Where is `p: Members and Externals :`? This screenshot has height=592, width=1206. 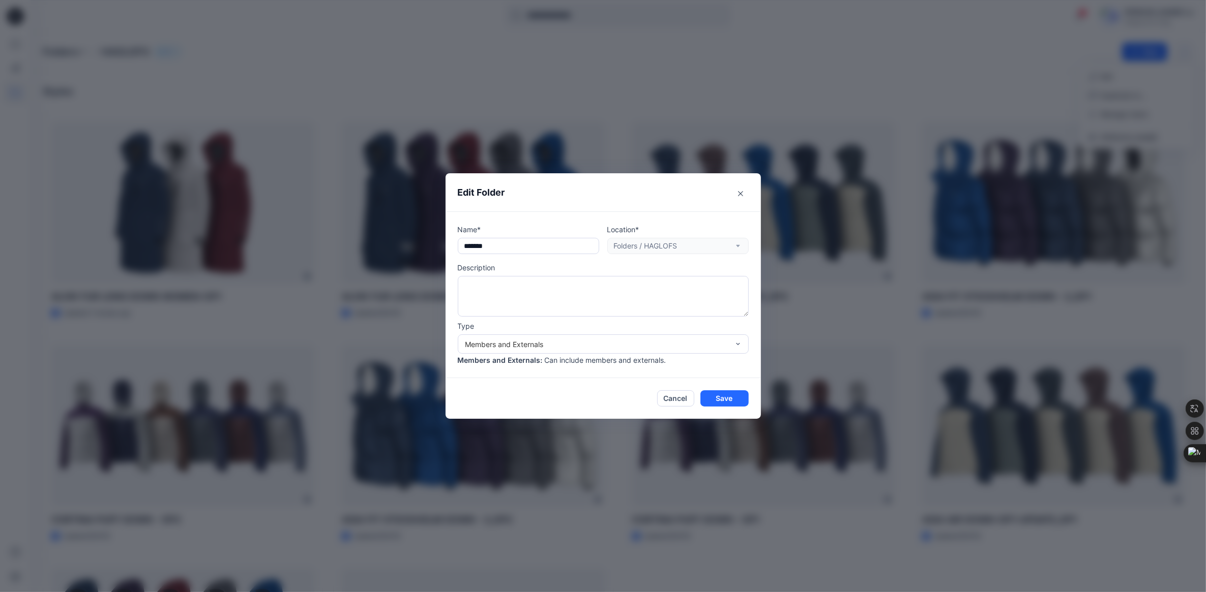
p: Members and Externals : is located at coordinates (500, 360).